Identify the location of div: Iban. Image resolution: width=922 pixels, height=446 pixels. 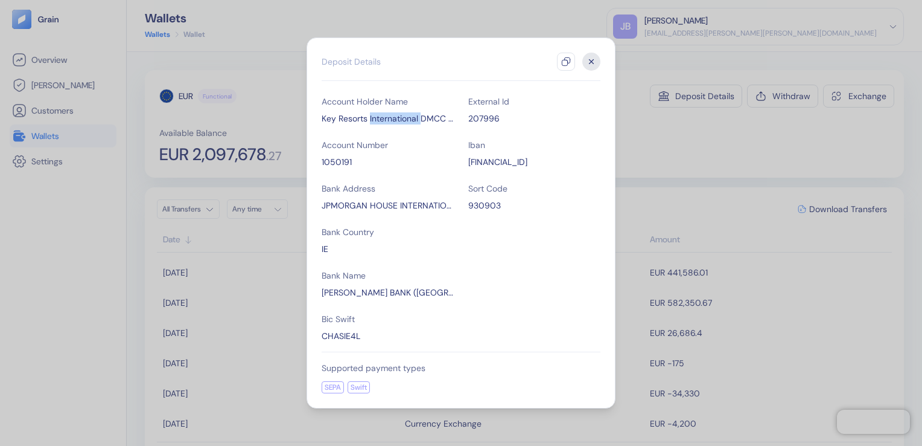
(534, 145).